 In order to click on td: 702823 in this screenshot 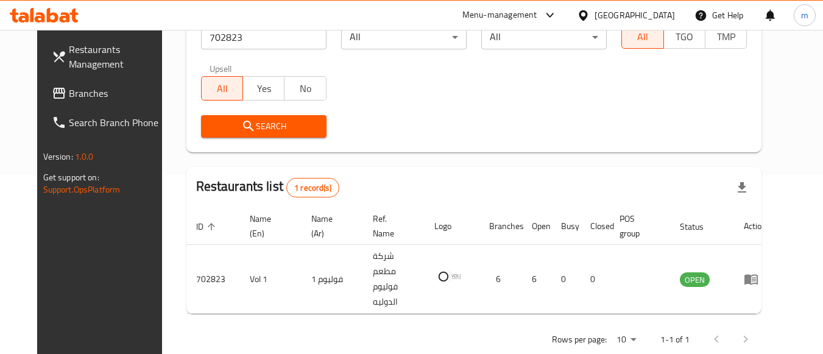, I will do `click(213, 279)`.